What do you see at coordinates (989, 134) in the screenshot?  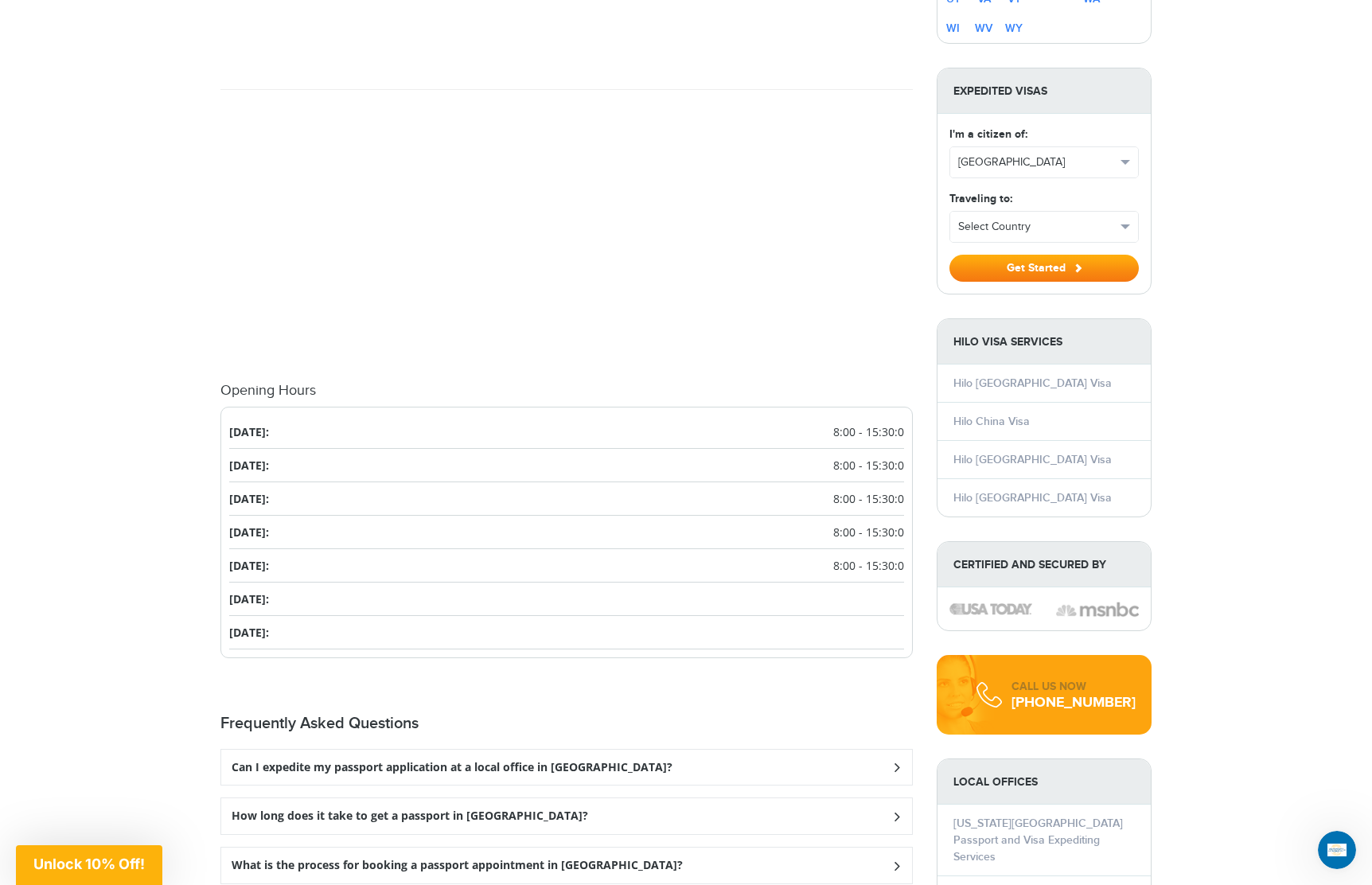 I see `label: I'm a citizen of:` at bounding box center [989, 134].